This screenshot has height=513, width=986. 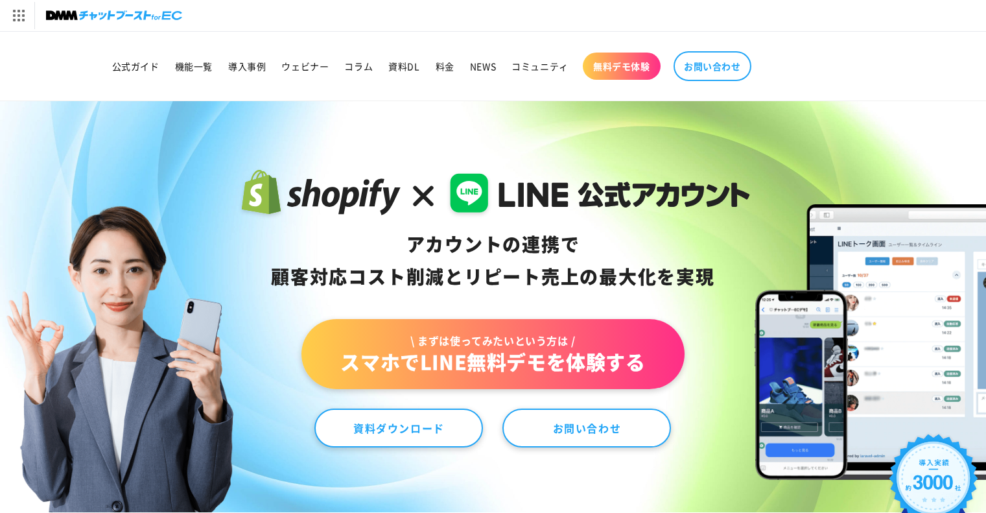 I want to click on a: ウェビナー, so click(x=305, y=66).